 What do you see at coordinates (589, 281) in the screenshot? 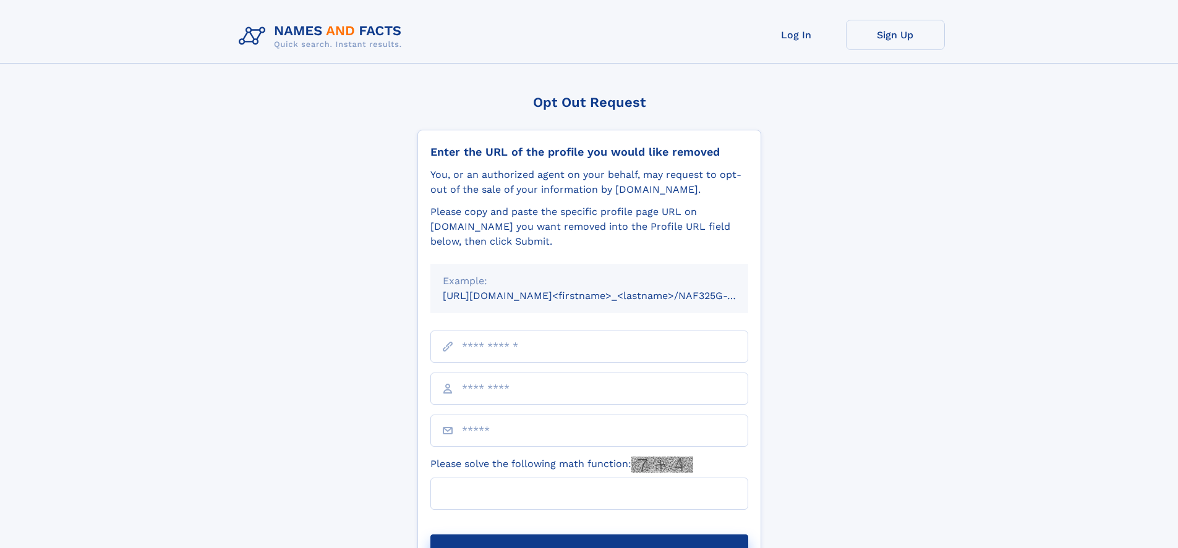
I see `div: Example:` at bounding box center [589, 281].